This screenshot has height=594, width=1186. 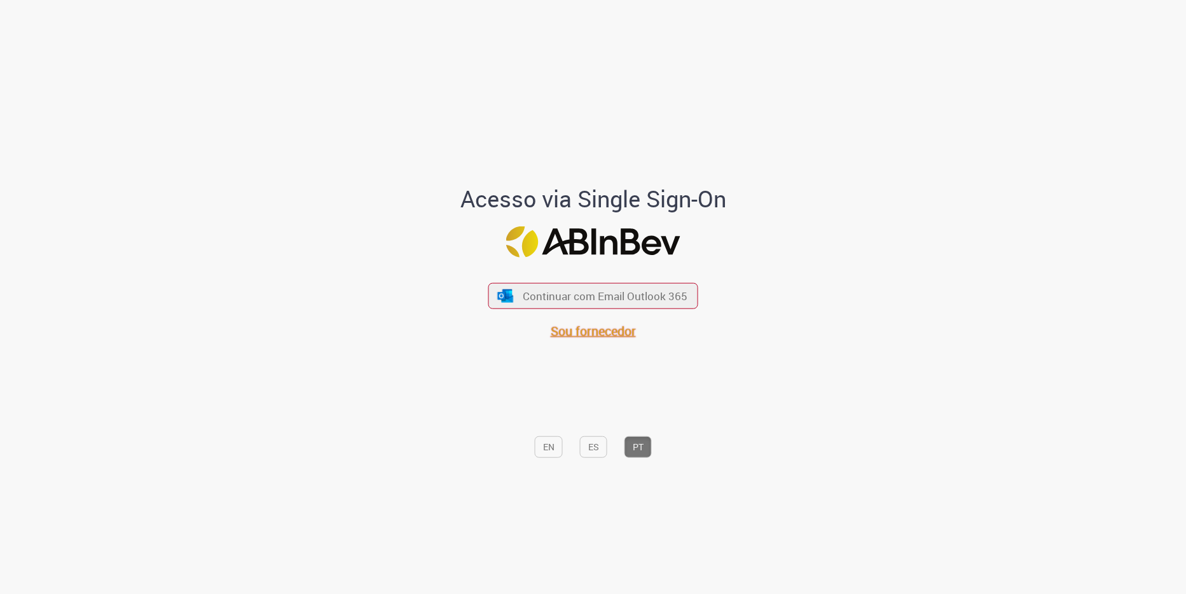 I want to click on button: EN, so click(x=549, y=447).